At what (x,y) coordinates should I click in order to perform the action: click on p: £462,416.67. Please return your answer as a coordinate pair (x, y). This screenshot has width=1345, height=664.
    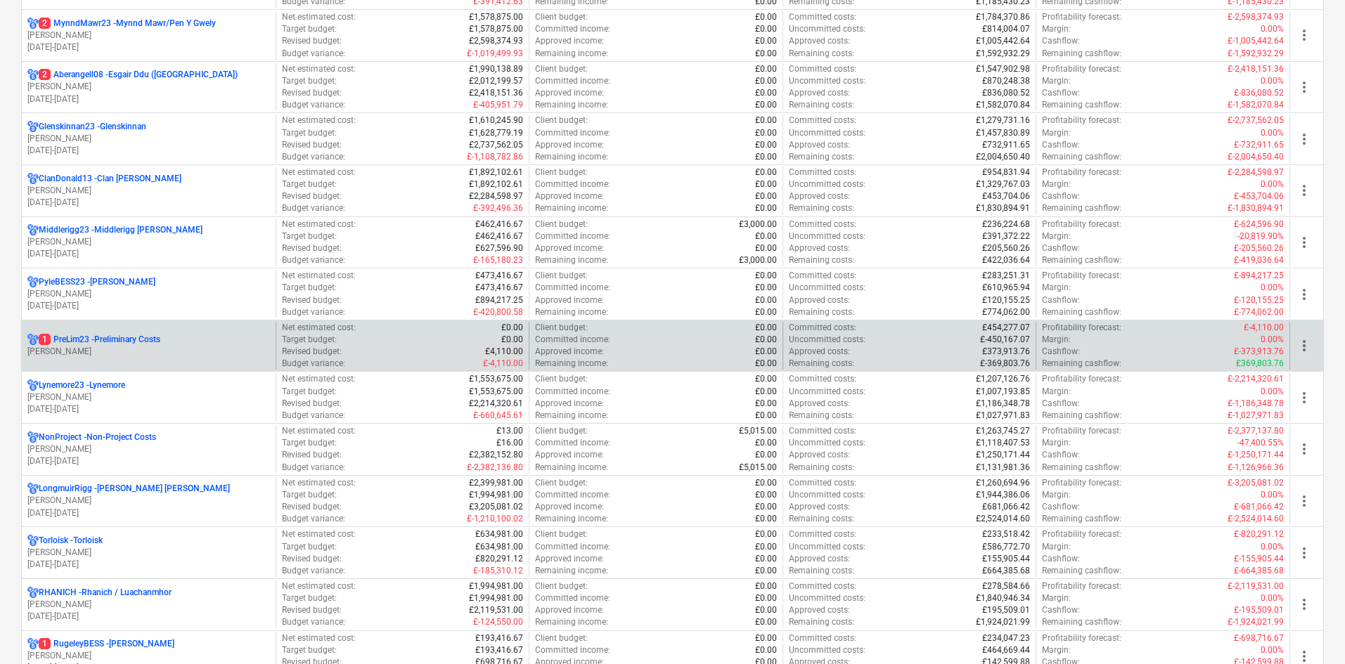
    Looking at the image, I should click on (499, 236).